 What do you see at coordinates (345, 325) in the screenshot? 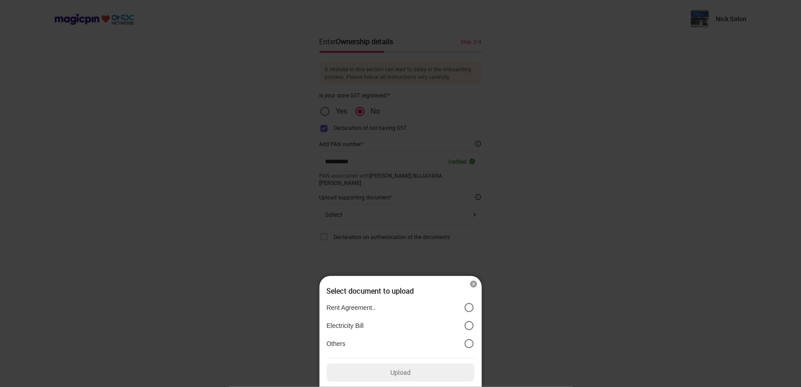
I see `p: Electricity Bill` at bounding box center [345, 325].